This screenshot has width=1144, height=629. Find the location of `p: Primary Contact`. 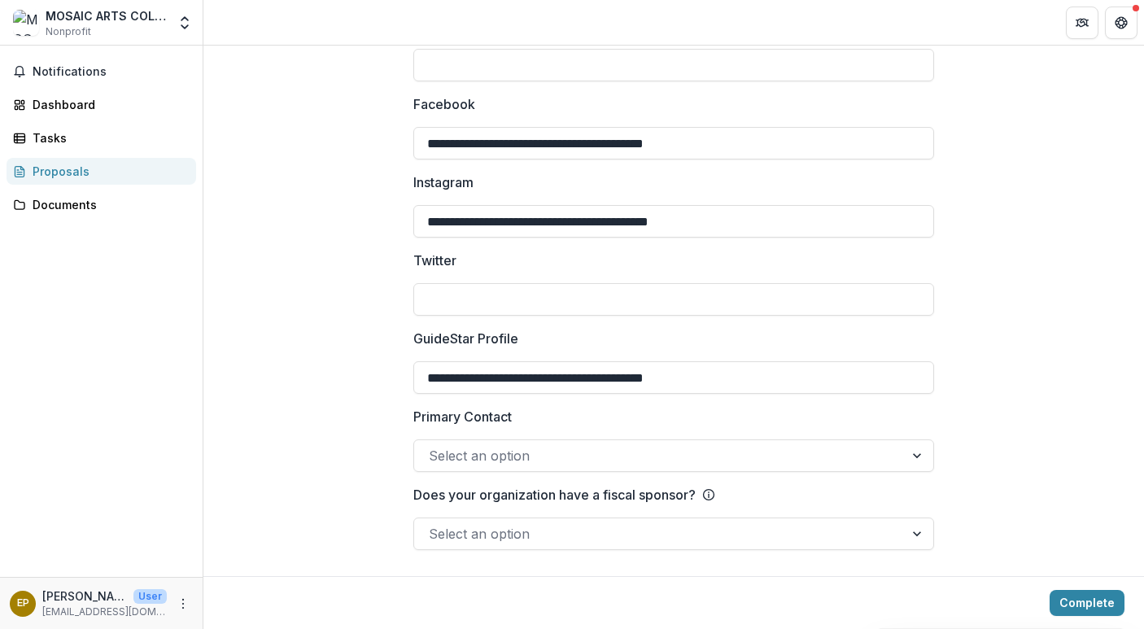

p: Primary Contact is located at coordinates (462, 417).